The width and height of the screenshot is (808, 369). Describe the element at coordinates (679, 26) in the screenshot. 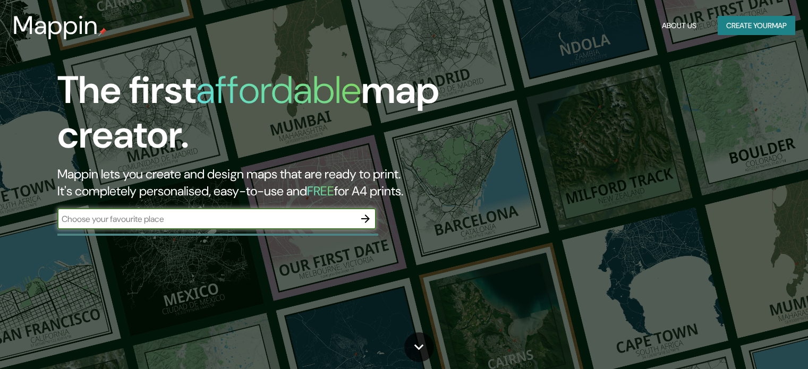

I see `button: About Us` at that location.